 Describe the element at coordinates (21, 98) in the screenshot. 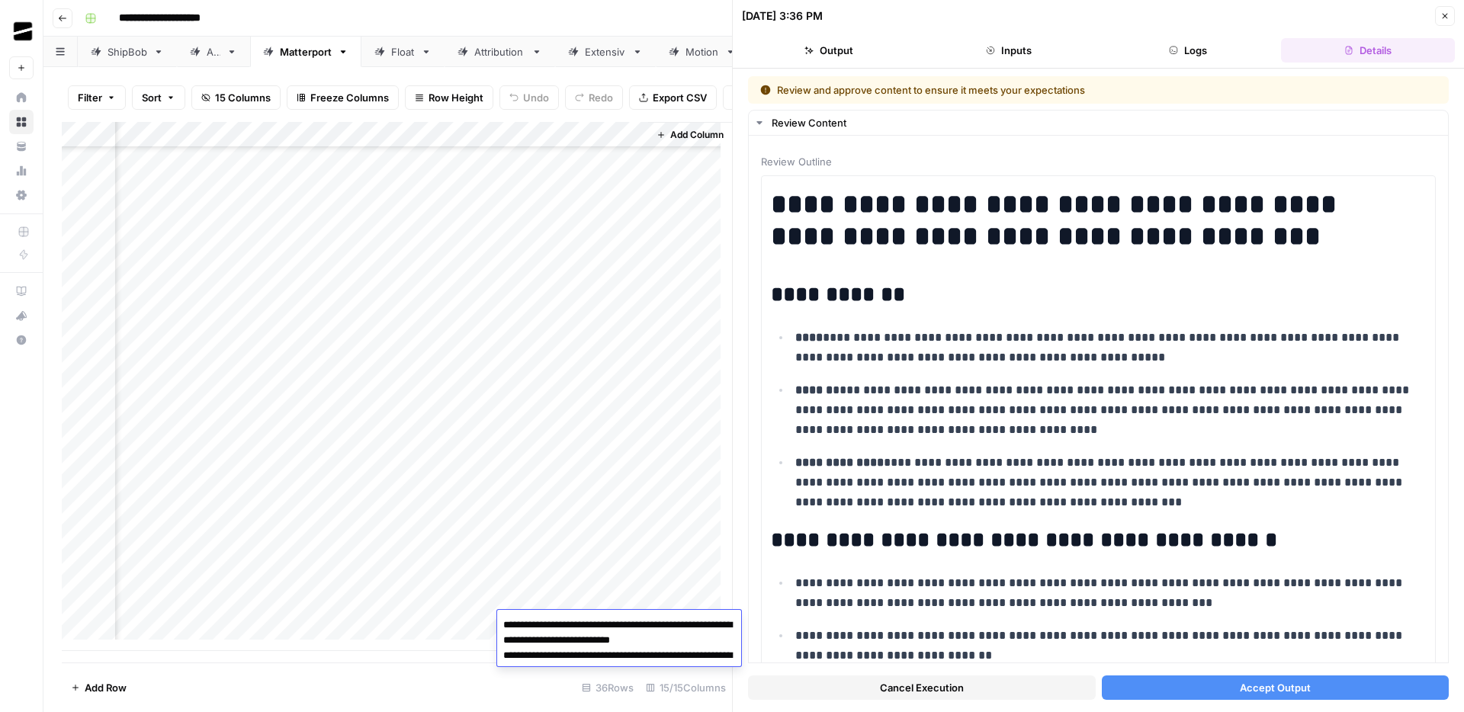

I see `a: Home` at that location.